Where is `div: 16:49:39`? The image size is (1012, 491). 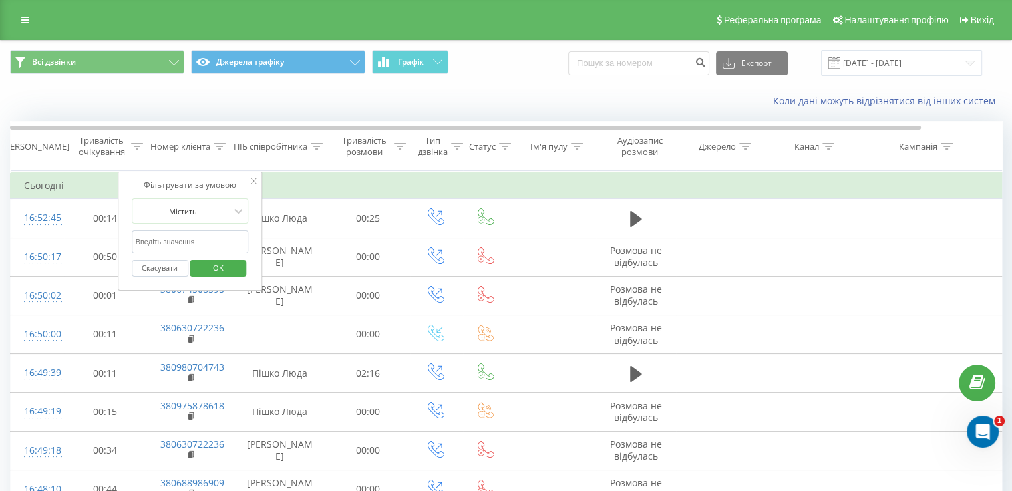
div: 16:49:39 is located at coordinates (37, 372).